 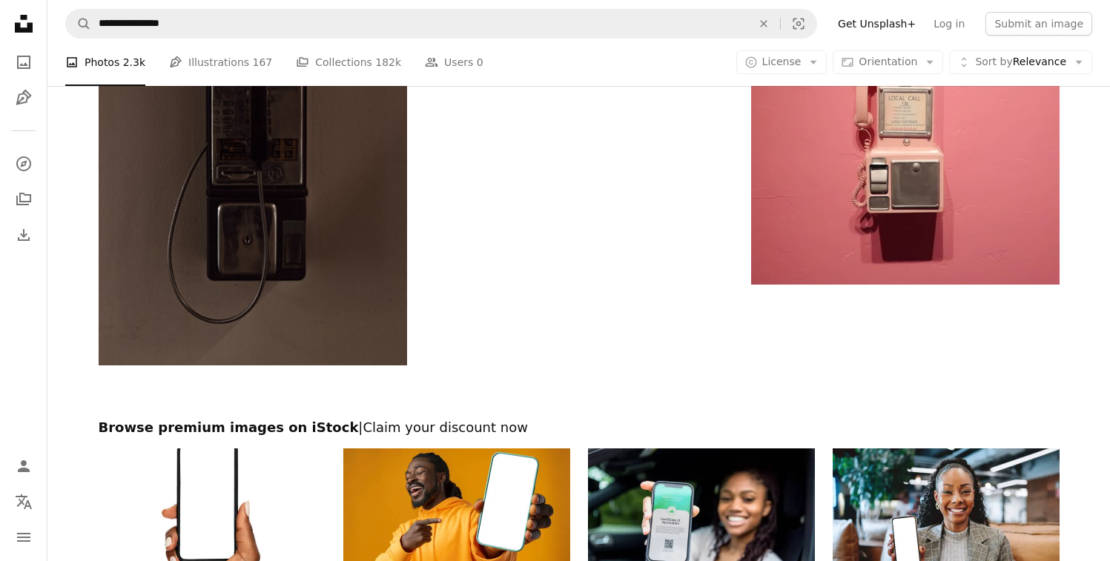 What do you see at coordinates (253, 134) in the screenshot?
I see `a: black and silver telephone on white painted wall` at bounding box center [253, 134].